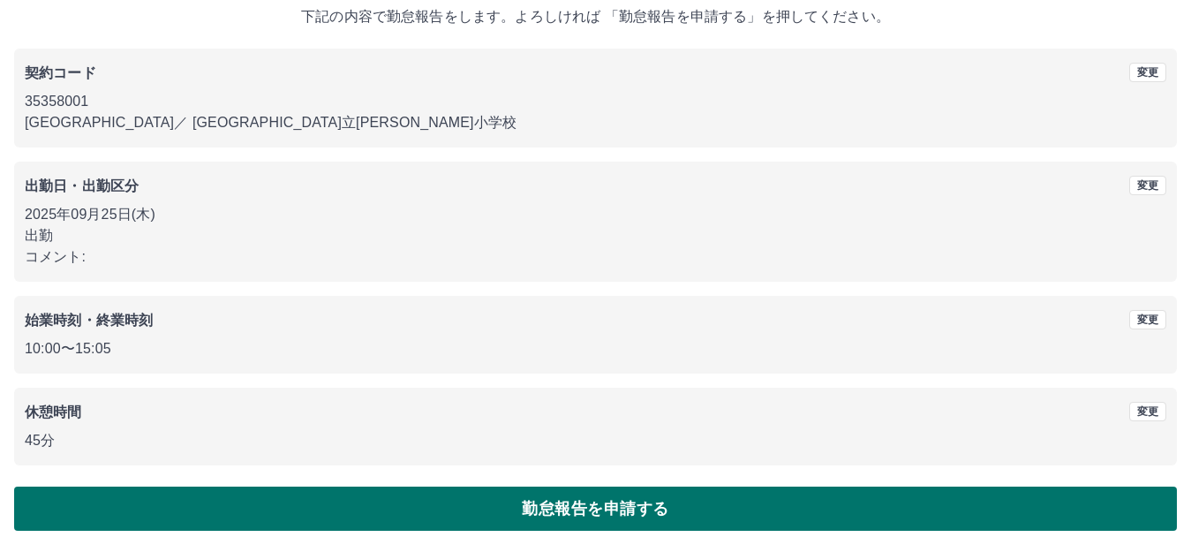 This screenshot has height=552, width=1191. Describe the element at coordinates (60, 72) in the screenshot. I see `b: 契約コード` at that location.